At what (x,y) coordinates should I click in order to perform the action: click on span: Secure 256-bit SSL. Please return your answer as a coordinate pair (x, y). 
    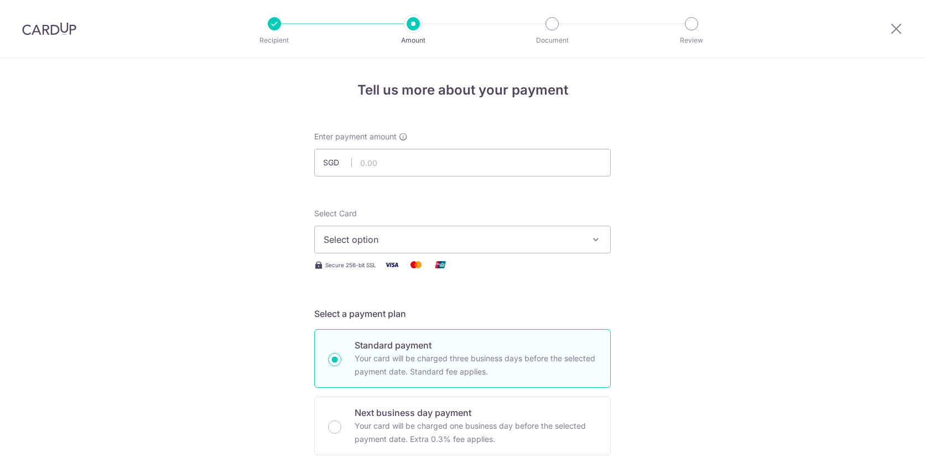
    Looking at the image, I should click on (351, 265).